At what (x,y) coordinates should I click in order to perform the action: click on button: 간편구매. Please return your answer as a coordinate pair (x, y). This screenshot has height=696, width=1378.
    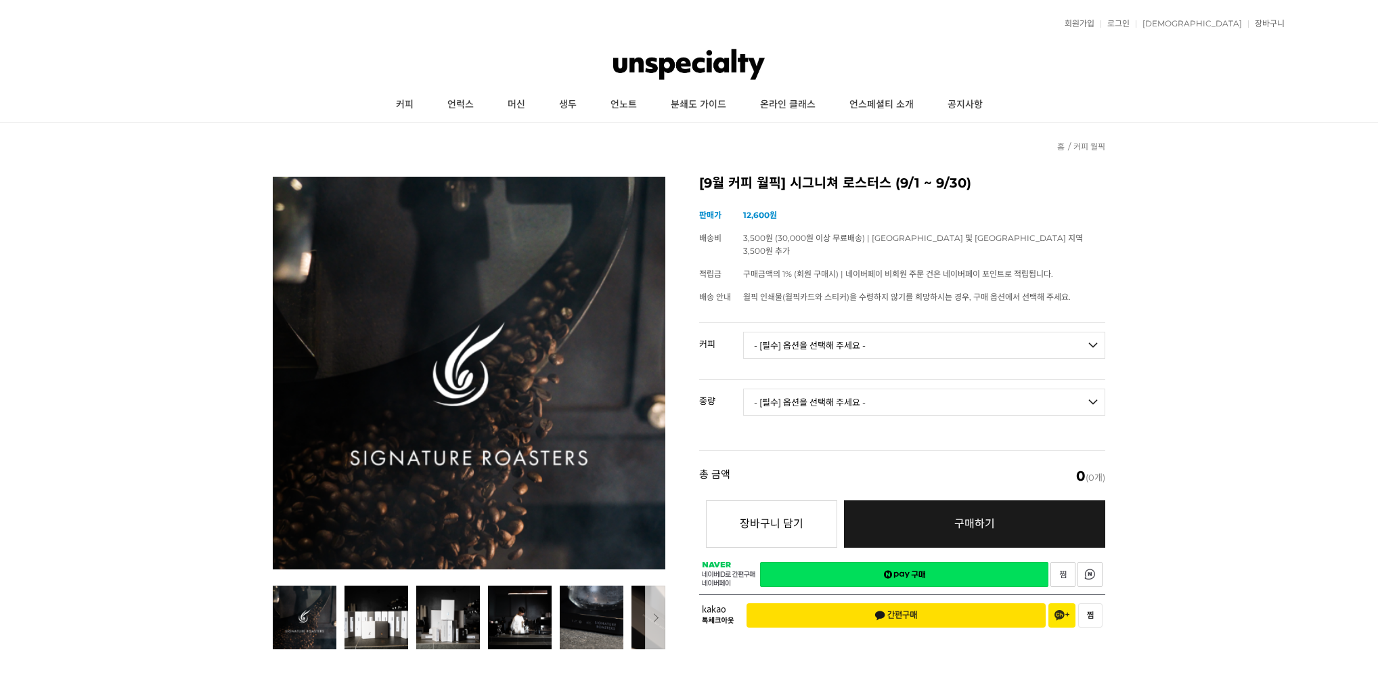
    Looking at the image, I should click on (896, 615).